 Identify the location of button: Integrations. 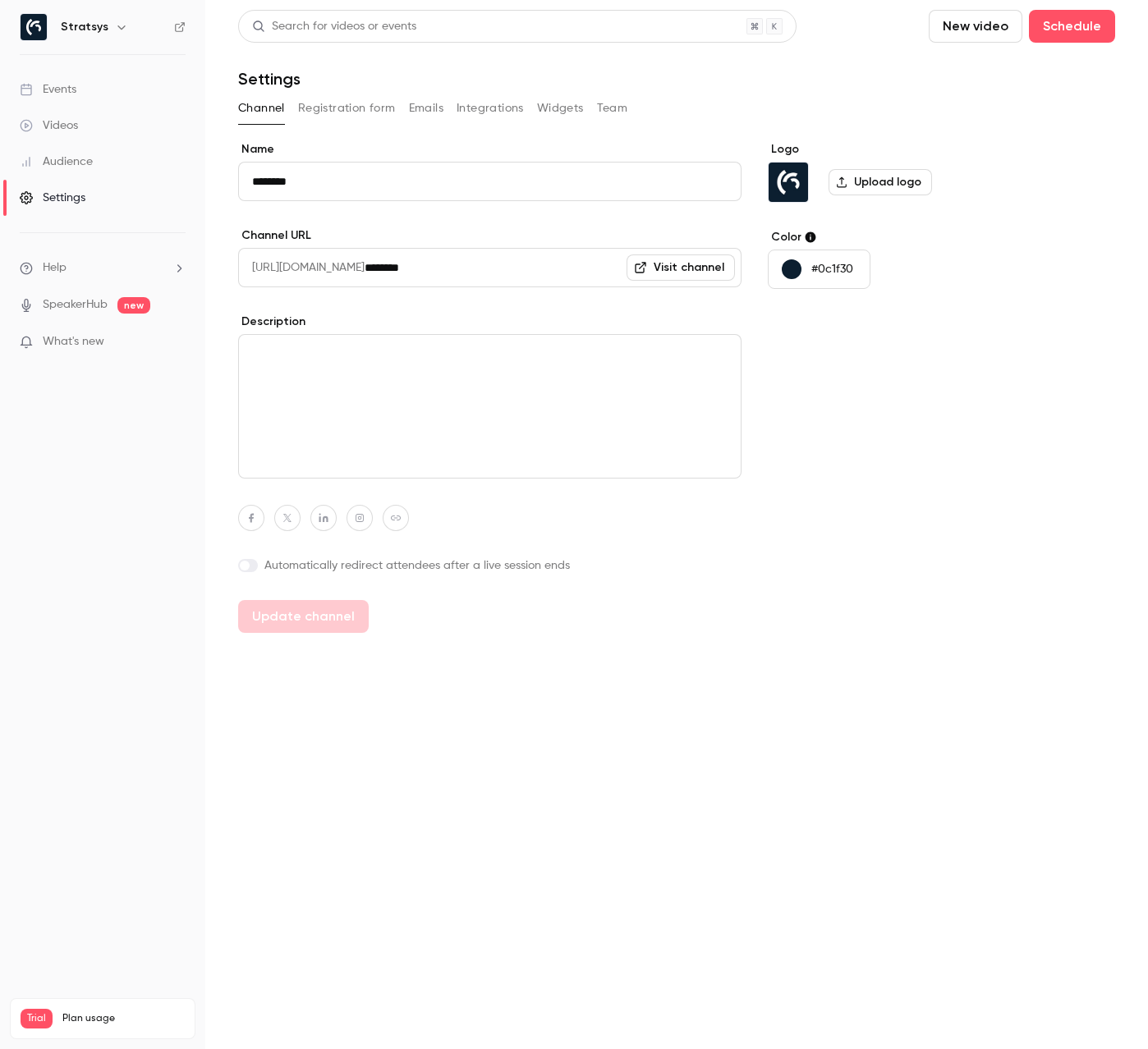
(491, 108).